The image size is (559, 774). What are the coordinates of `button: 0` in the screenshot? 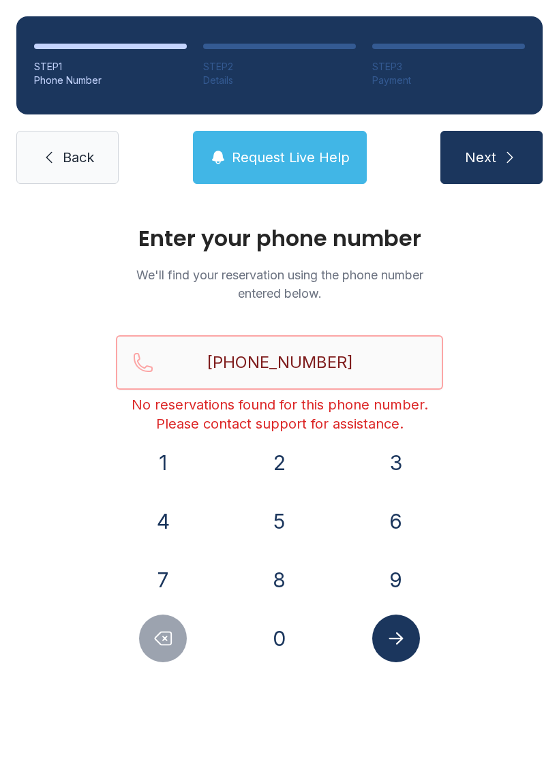 It's located at (279, 638).